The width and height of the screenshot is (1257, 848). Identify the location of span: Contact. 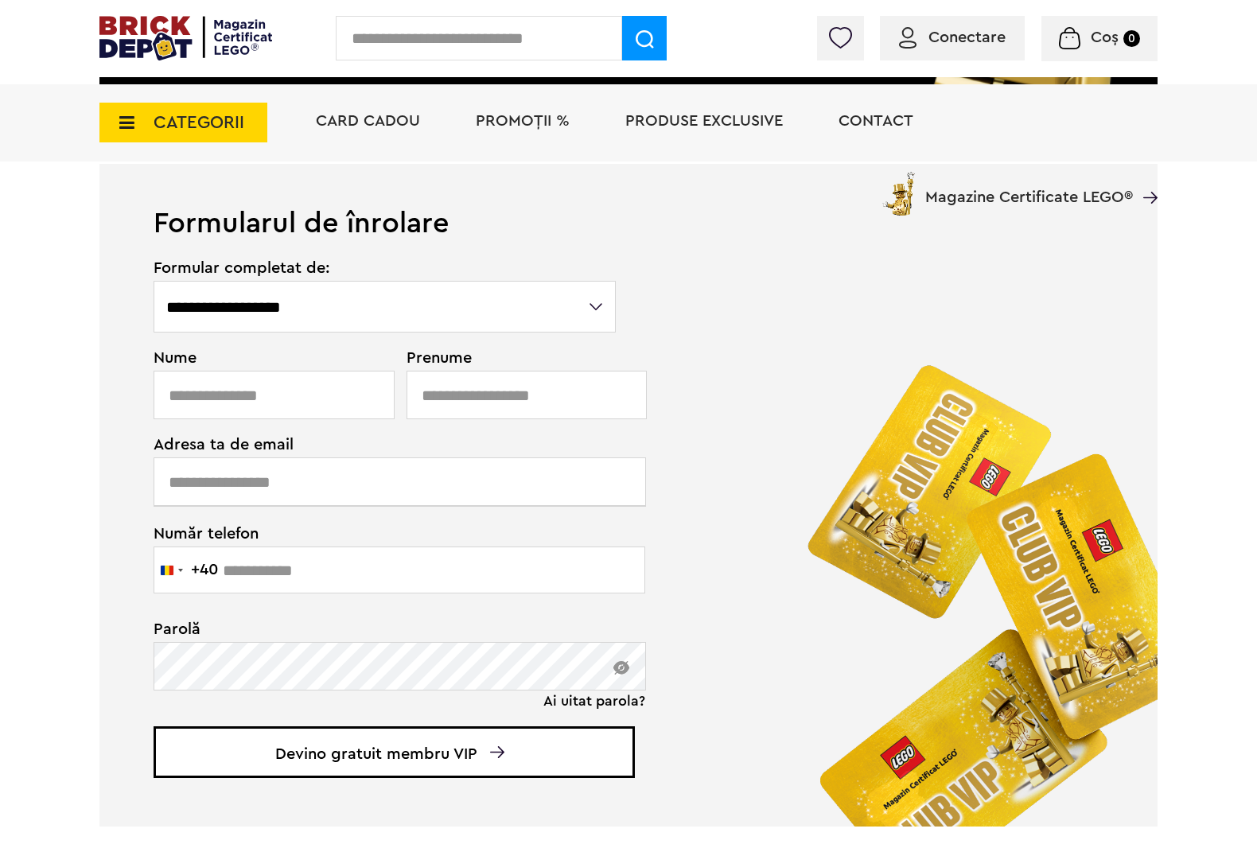
(876, 121).